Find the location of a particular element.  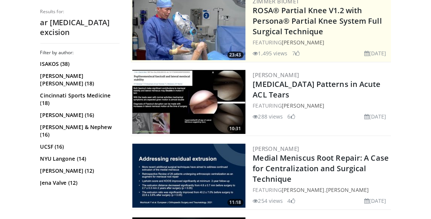

a: Medial Meniscus Root Repair: A Case for Centralization and Surgical Technique is located at coordinates (321, 169).